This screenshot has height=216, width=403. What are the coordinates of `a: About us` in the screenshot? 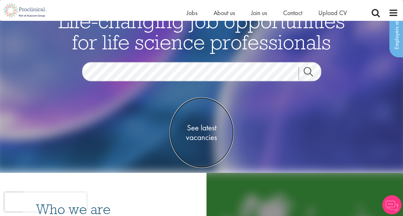 It's located at (224, 13).